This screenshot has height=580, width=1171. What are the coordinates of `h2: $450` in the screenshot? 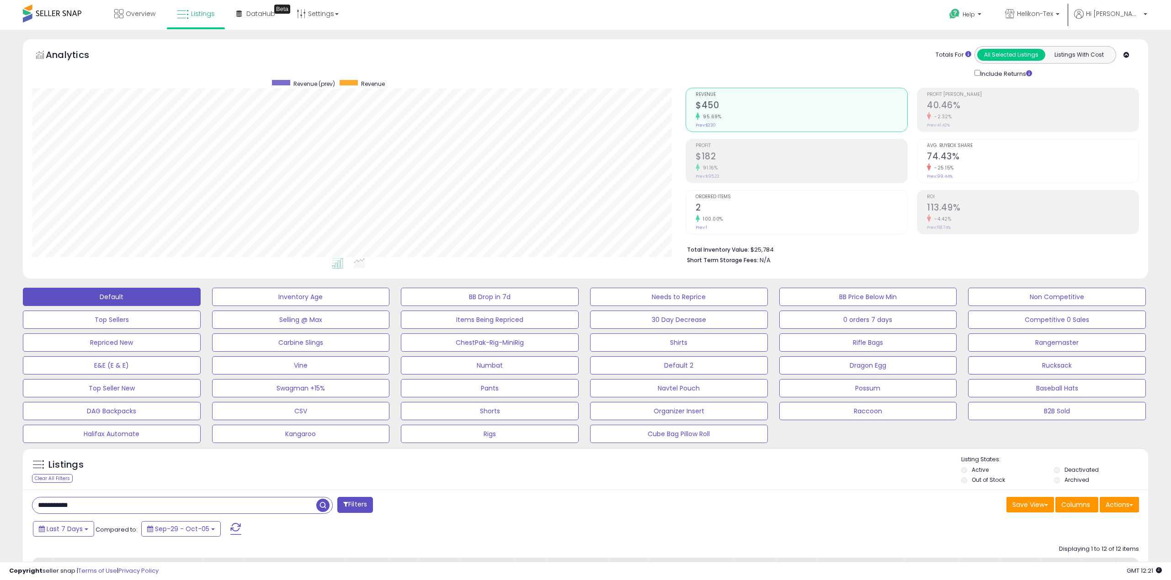 It's located at (801, 106).